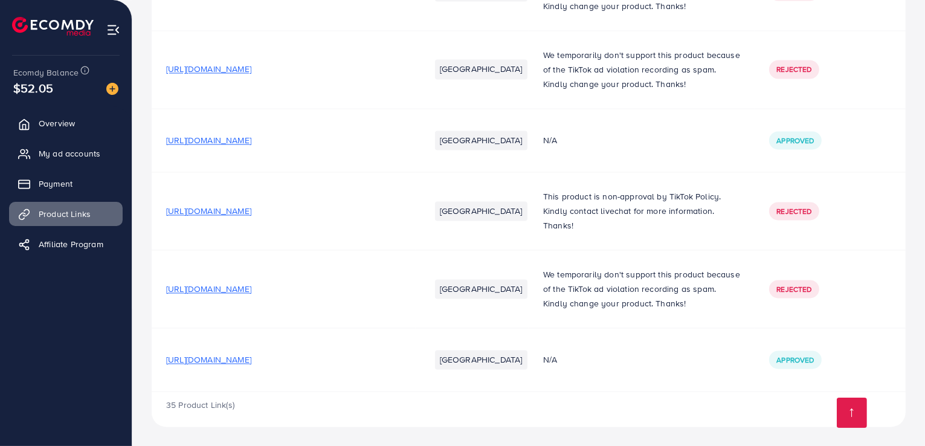  What do you see at coordinates (200, 405) in the screenshot?
I see `span: 35 Product Link(s)` at bounding box center [200, 405].